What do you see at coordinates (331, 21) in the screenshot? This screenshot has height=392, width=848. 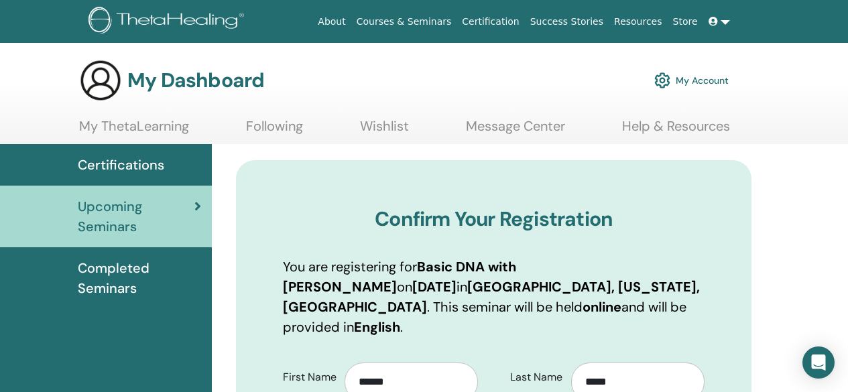 I see `a: About` at bounding box center [331, 21].